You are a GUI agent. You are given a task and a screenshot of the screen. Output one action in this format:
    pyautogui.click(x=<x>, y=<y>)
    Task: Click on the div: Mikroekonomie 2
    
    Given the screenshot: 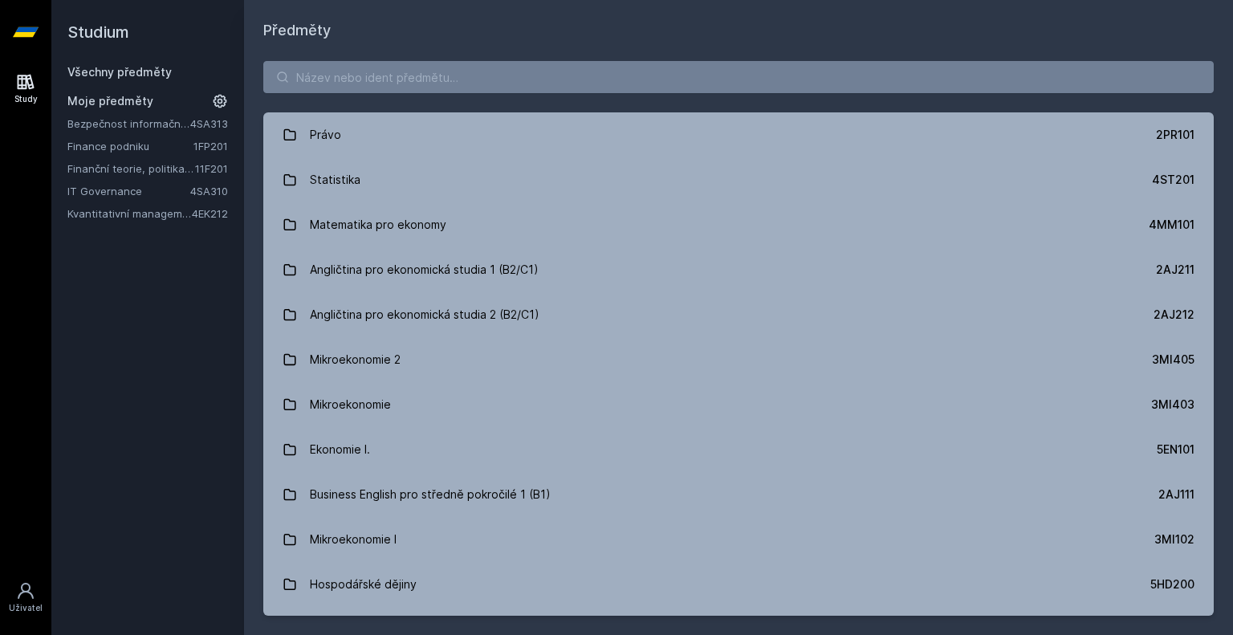 What is the action you would take?
    pyautogui.click(x=355, y=360)
    